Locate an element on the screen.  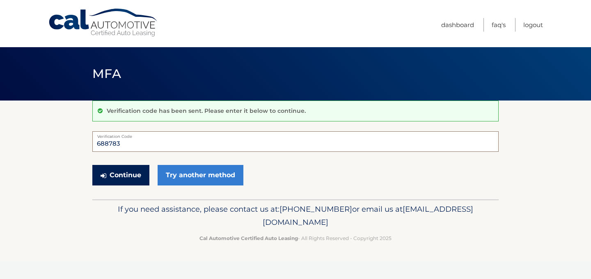
a: Cal Automotive is located at coordinates (103, 23).